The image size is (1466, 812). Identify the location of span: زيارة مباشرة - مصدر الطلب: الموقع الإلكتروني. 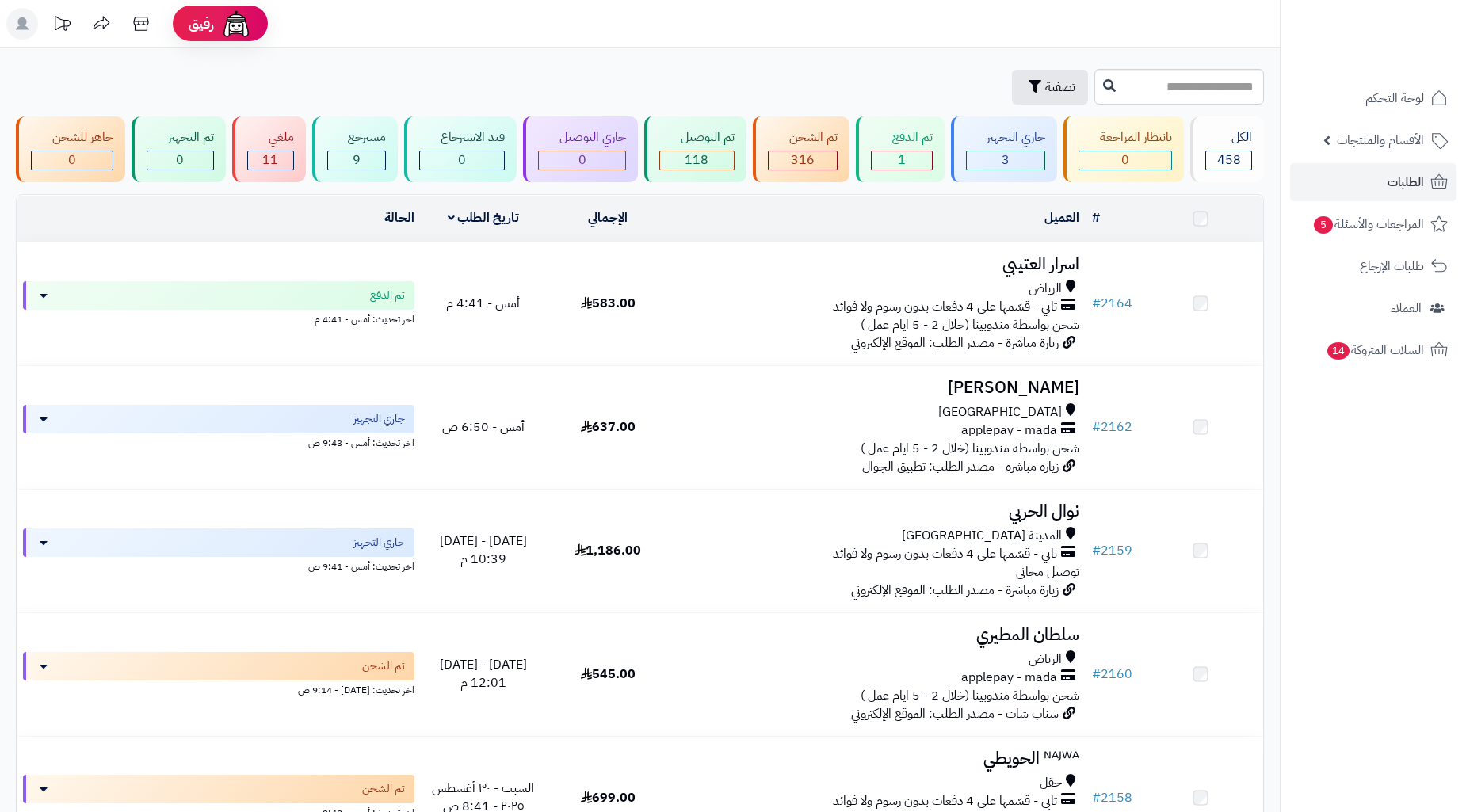
(954, 343).